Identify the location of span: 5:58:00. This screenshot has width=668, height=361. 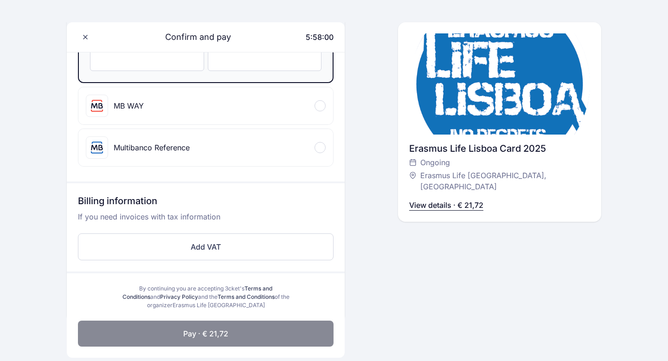
(320, 37).